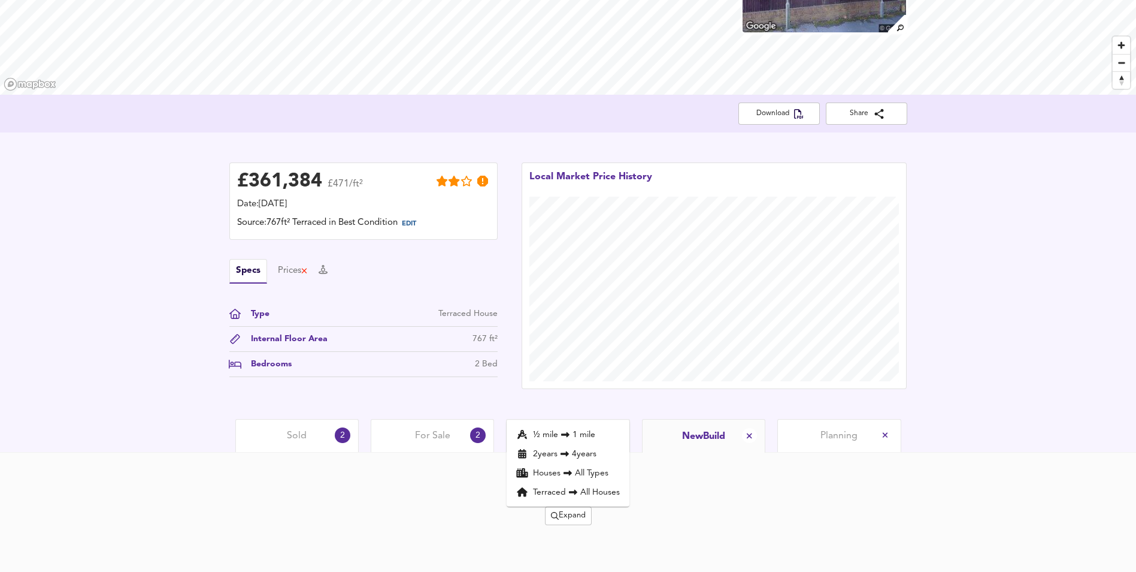 The image size is (1136, 572). Describe the element at coordinates (468, 313) in the screenshot. I see `div: Terraced House` at that location.